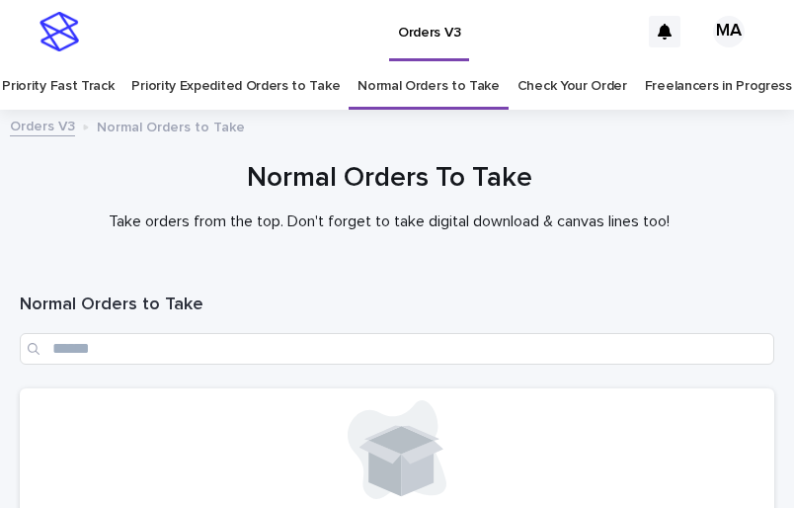 The image size is (794, 508). I want to click on div: Search, so click(397, 349).